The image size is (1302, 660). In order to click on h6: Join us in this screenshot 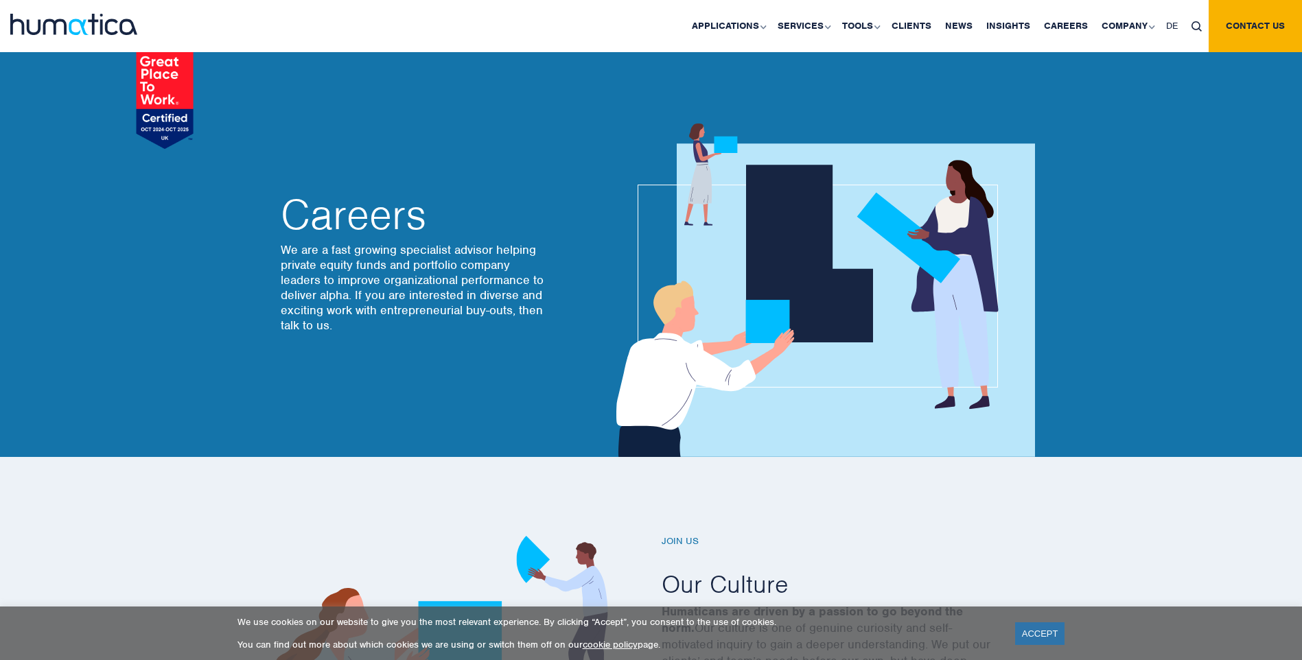, I will do `click(847, 542)`.